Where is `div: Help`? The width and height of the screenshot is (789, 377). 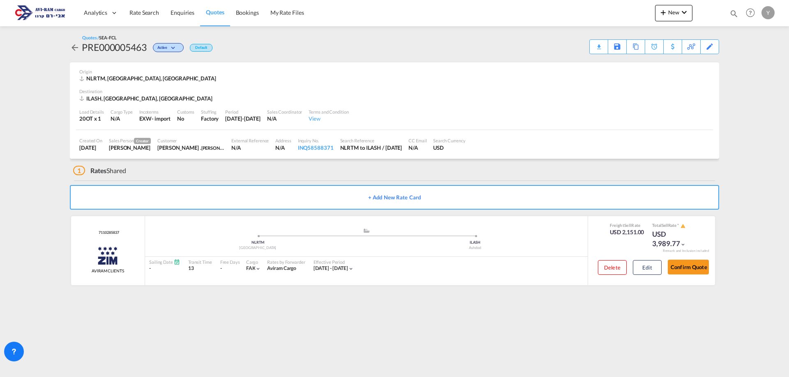
div: Help is located at coordinates (752, 13).